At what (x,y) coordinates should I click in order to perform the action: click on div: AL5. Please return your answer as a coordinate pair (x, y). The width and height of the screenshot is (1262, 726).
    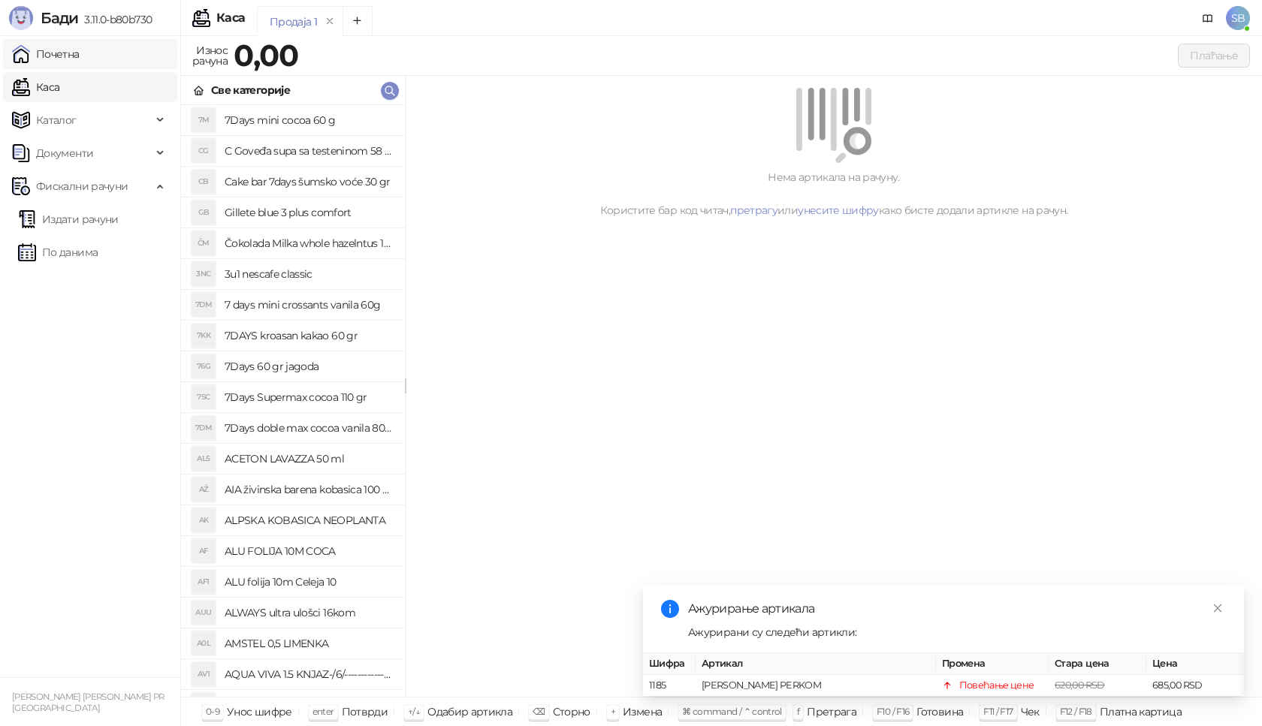
    Looking at the image, I should click on (204, 459).